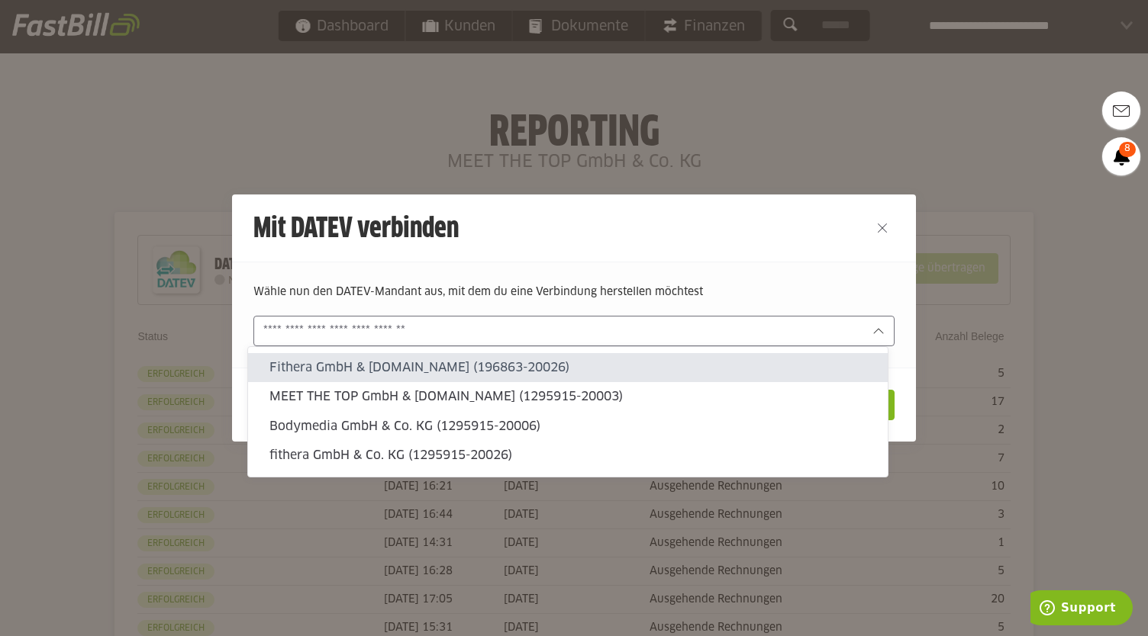  What do you see at coordinates (1121, 156) in the screenshot?
I see `a: 8` at bounding box center [1121, 156].